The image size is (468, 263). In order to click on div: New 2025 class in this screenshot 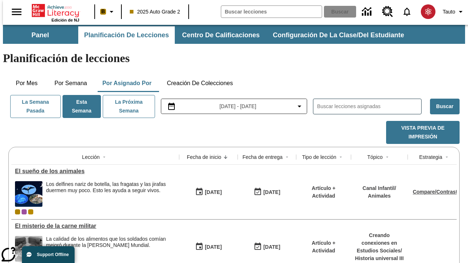, I will do `click(31, 212)`.